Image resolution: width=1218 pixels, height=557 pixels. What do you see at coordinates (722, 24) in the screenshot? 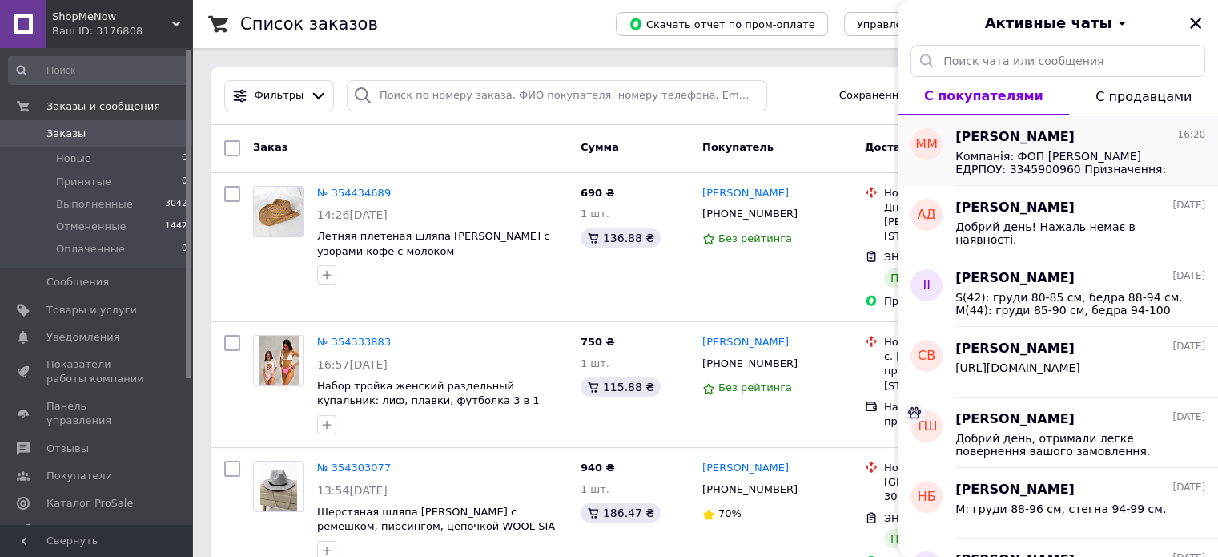
I see `span: Скачать отчет по пром-оплате` at bounding box center [722, 24].